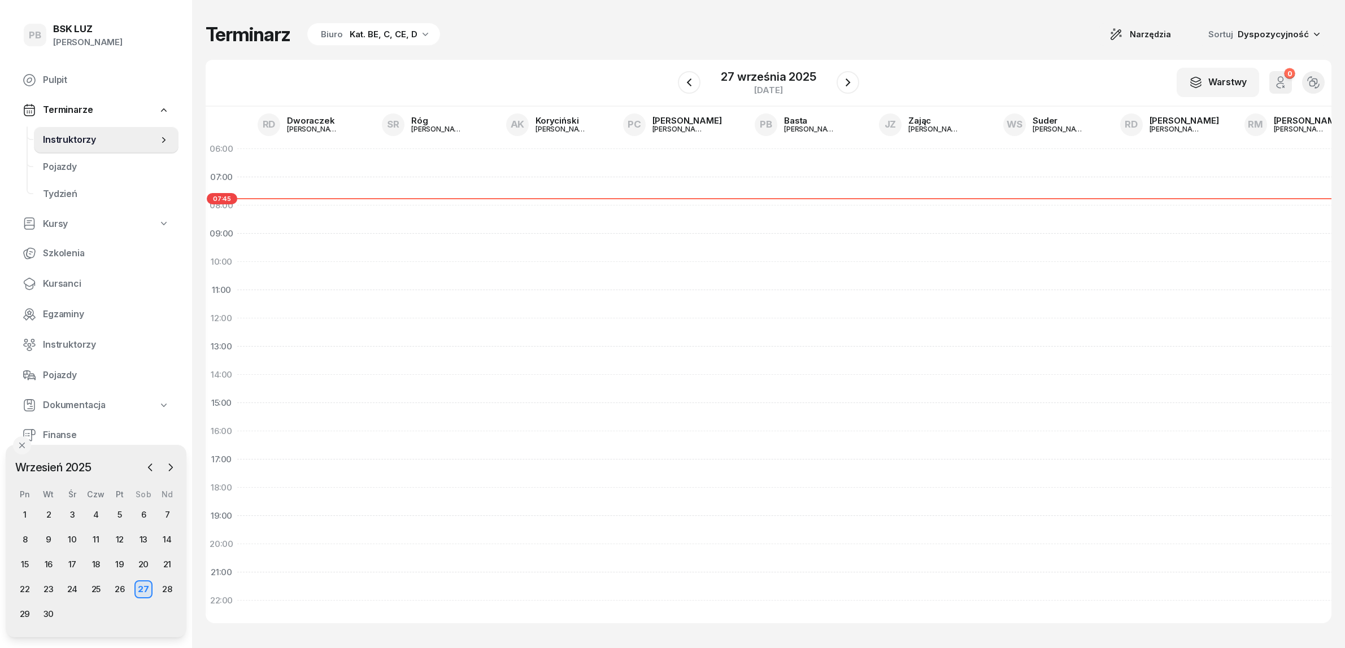  Describe the element at coordinates (167, 515) in the screenshot. I see `div: 7` at that location.